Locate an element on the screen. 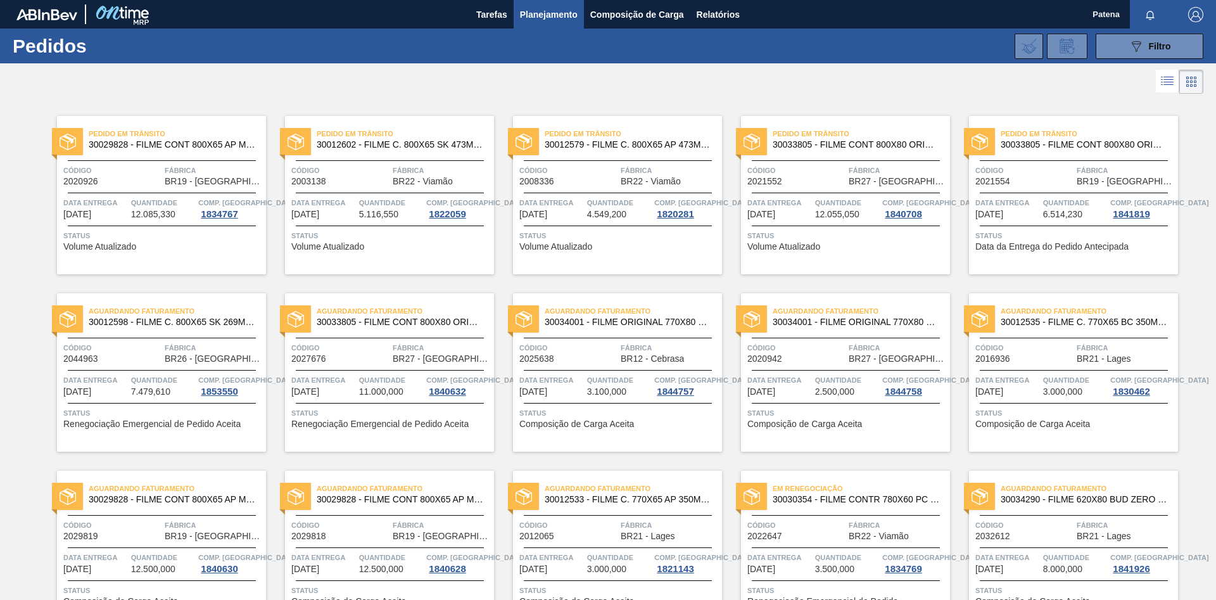  h1: Pedidos is located at coordinates (107, 46).